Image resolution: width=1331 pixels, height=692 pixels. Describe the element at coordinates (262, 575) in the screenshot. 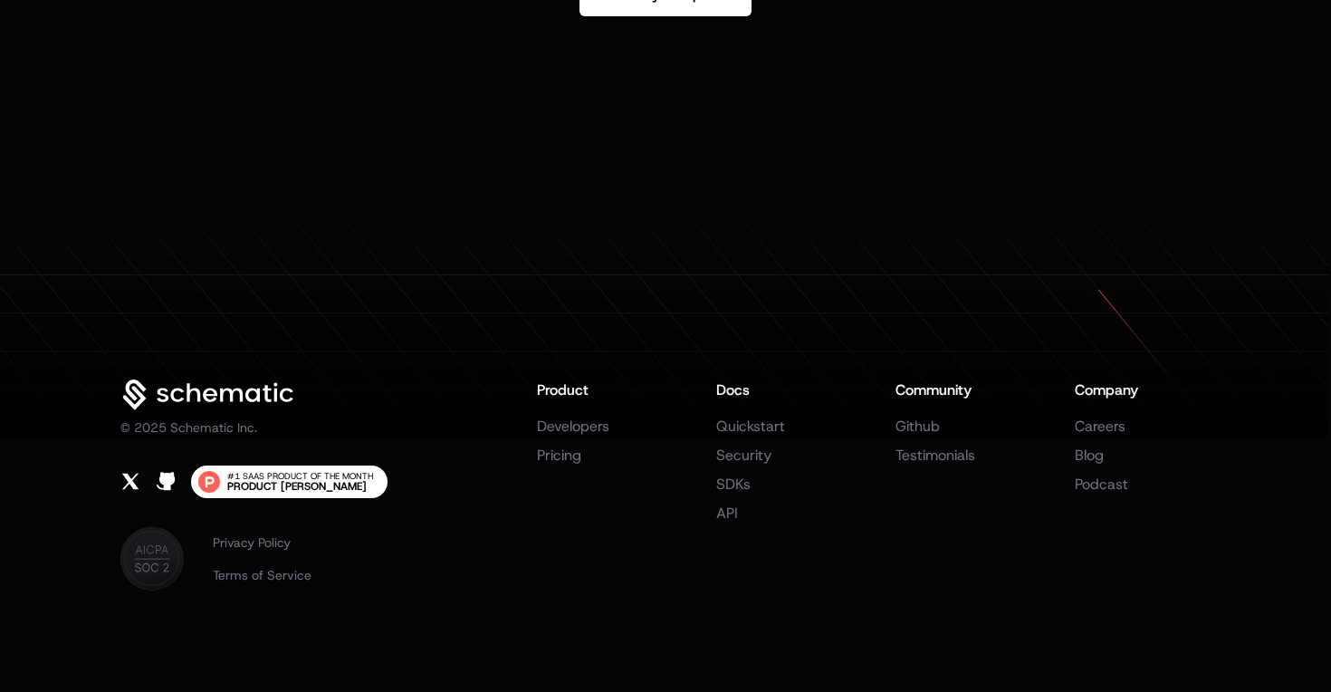

I see `a: Terms of Service` at that location.